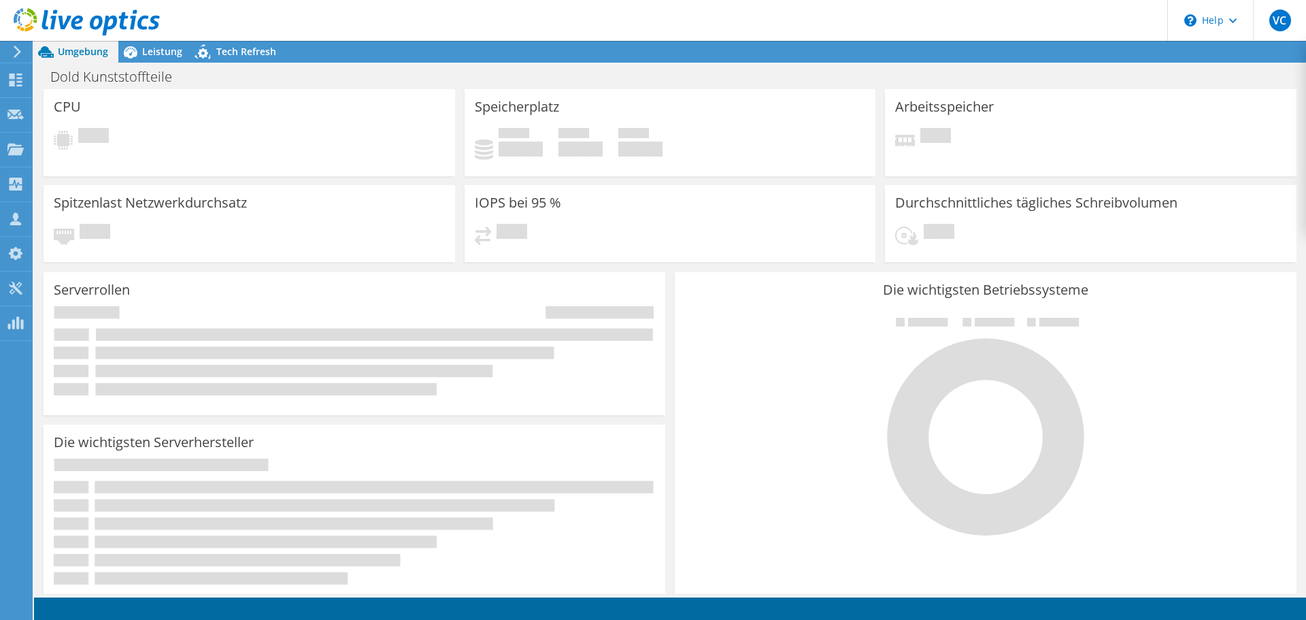 This screenshot has height=620, width=1306. What do you see at coordinates (154, 442) in the screenshot?
I see `h3: Die wichtigsten Serverhersteller` at bounding box center [154, 442].